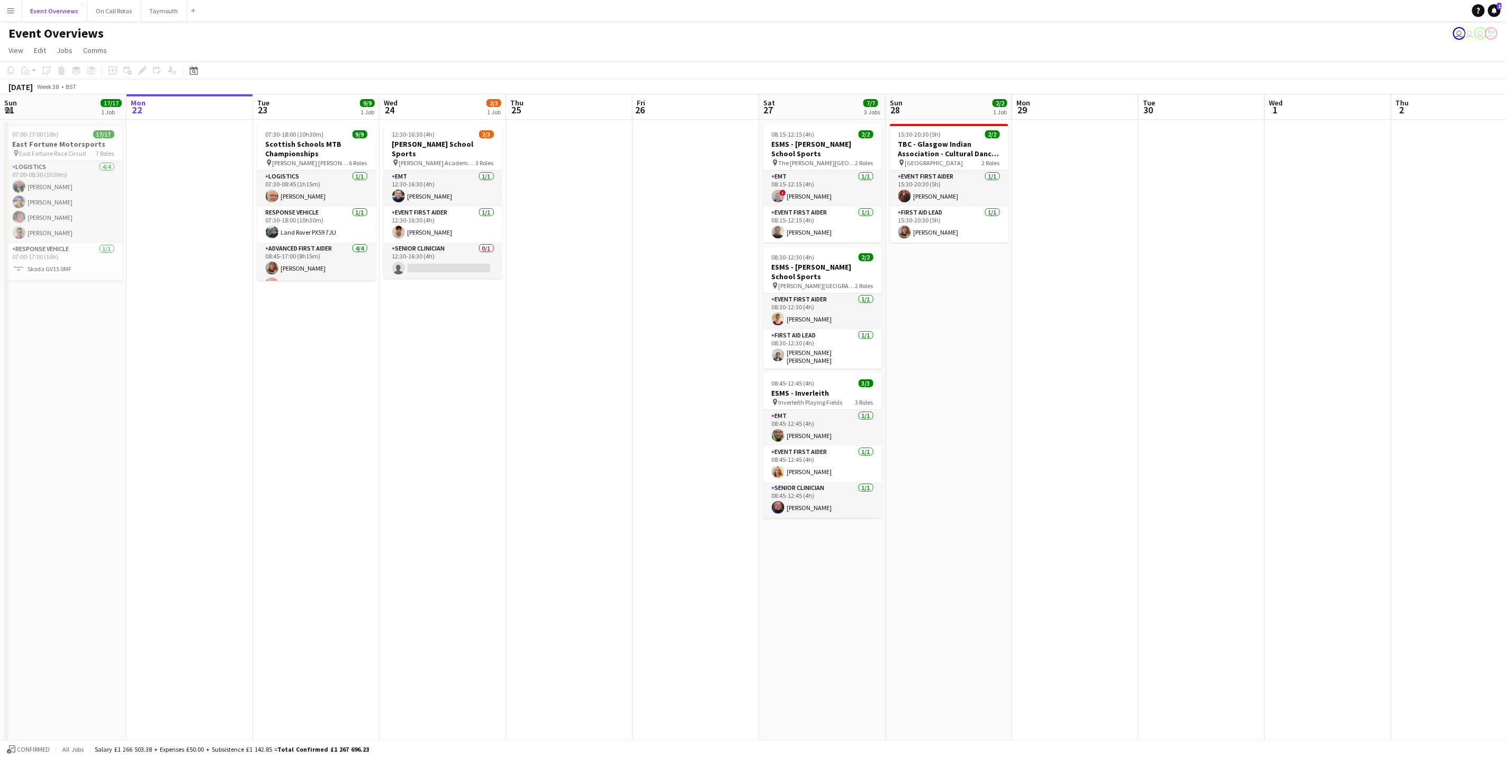 The width and height of the screenshot is (1506, 758). What do you see at coordinates (64, 144) in the screenshot?
I see `h3: East Fortune Motorsports` at bounding box center [64, 144].